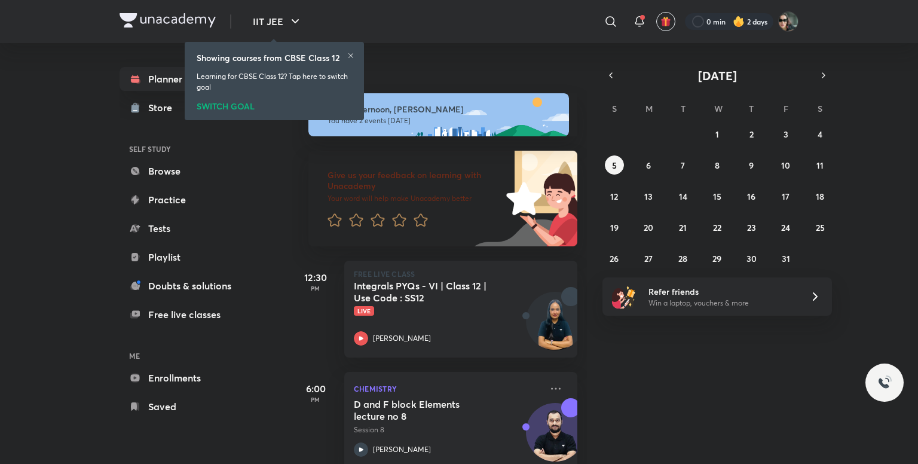 Image resolution: width=918 pixels, height=464 pixels. What do you see at coordinates (786, 227) in the screenshot?
I see `button: October 24, 2025` at bounding box center [786, 227].